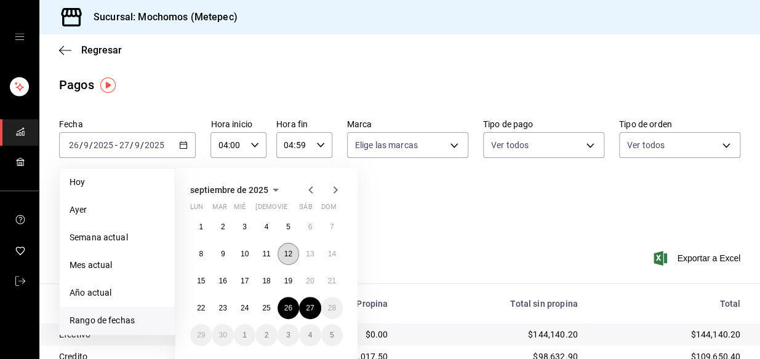  What do you see at coordinates (201, 335) in the screenshot?
I see `abbr: 29 de septiembre de 2025` at bounding box center [201, 335].